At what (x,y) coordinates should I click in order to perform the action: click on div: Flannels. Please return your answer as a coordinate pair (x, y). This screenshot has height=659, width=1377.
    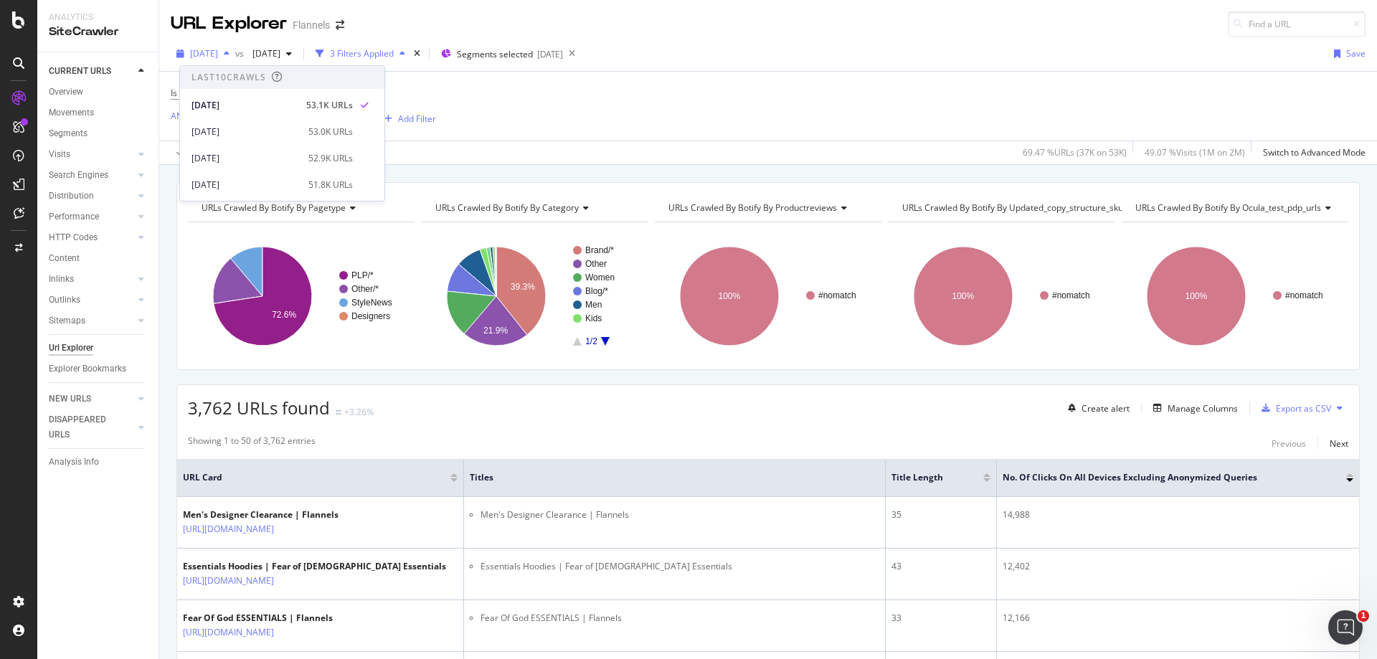
    Looking at the image, I should click on (311, 25).